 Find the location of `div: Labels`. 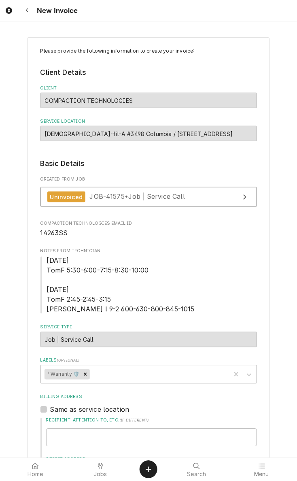

div: Labels is located at coordinates (148, 370).